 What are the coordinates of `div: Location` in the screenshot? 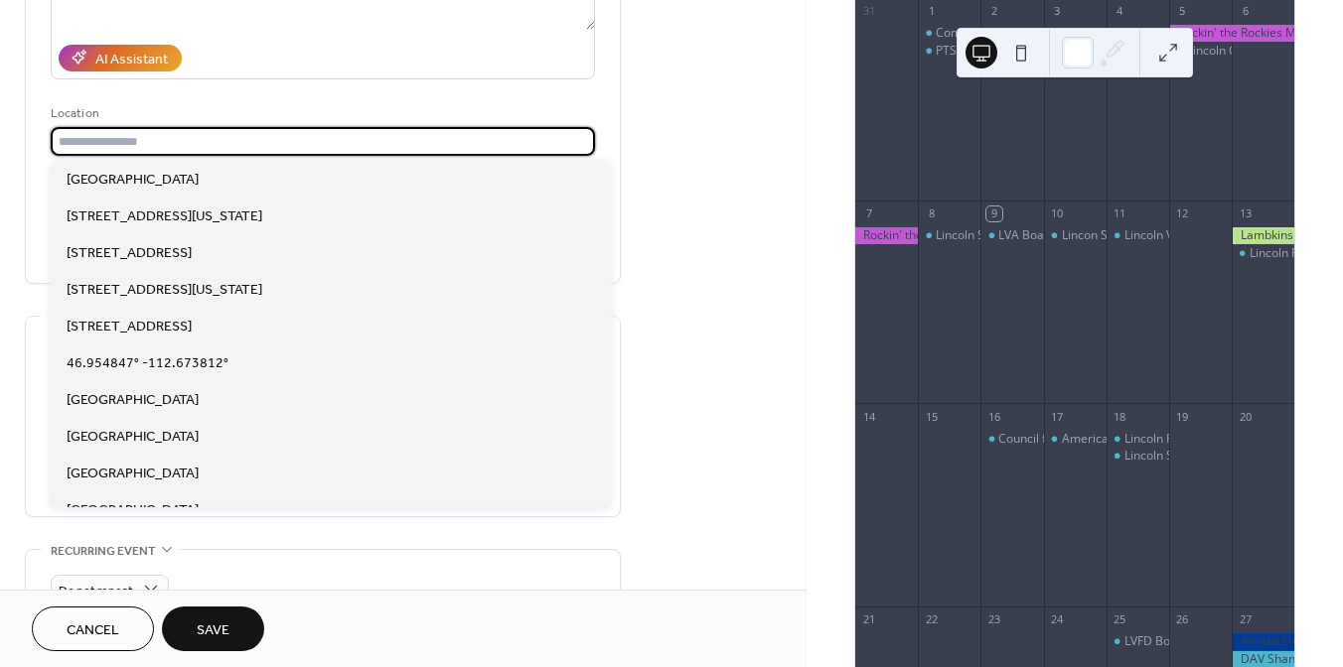 It's located at (321, 113).